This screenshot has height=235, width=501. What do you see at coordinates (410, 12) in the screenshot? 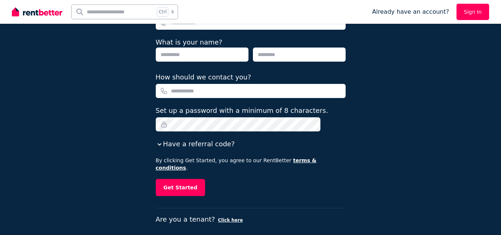
I see `span: Already have an account?` at bounding box center [410, 12].